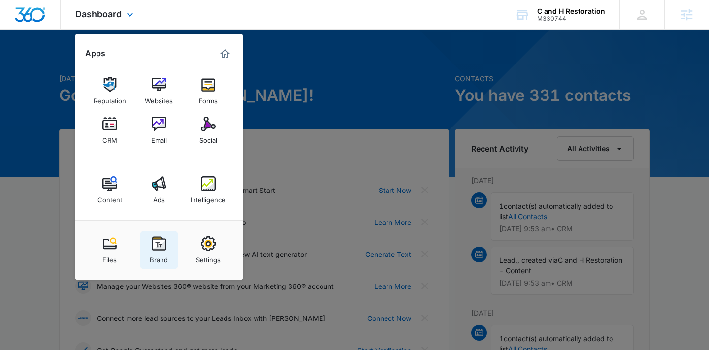 The height and width of the screenshot is (350, 709). I want to click on a: Reputation, so click(110, 91).